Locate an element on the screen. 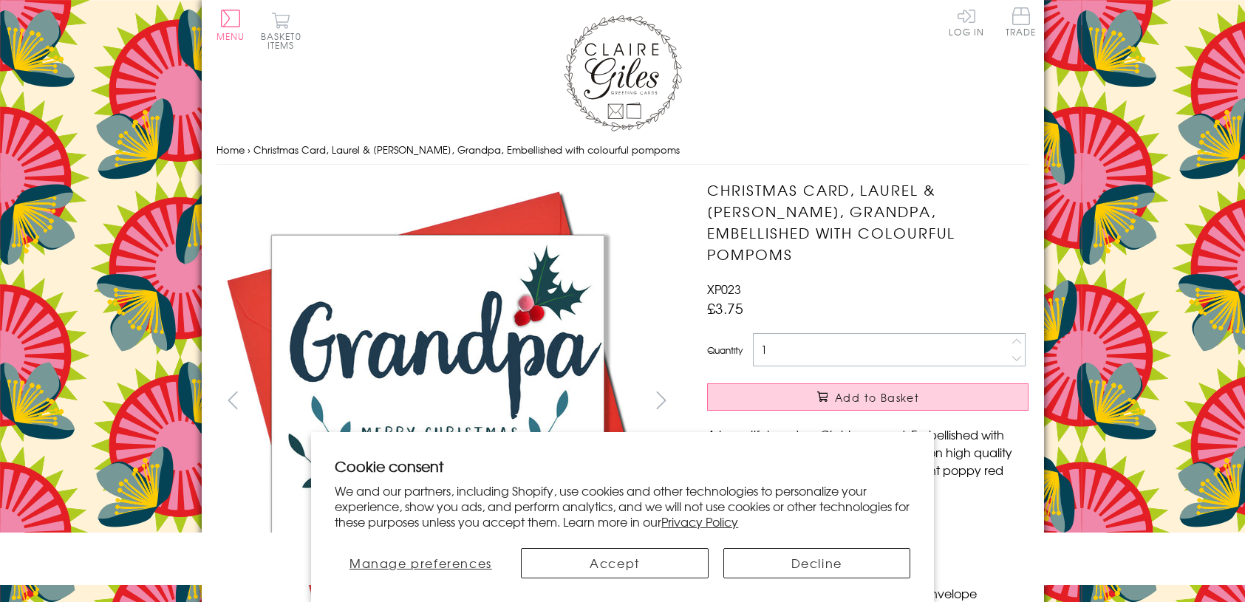 Image resolution: width=1245 pixels, height=602 pixels. nav: breadcrumbs is located at coordinates (623, 150).